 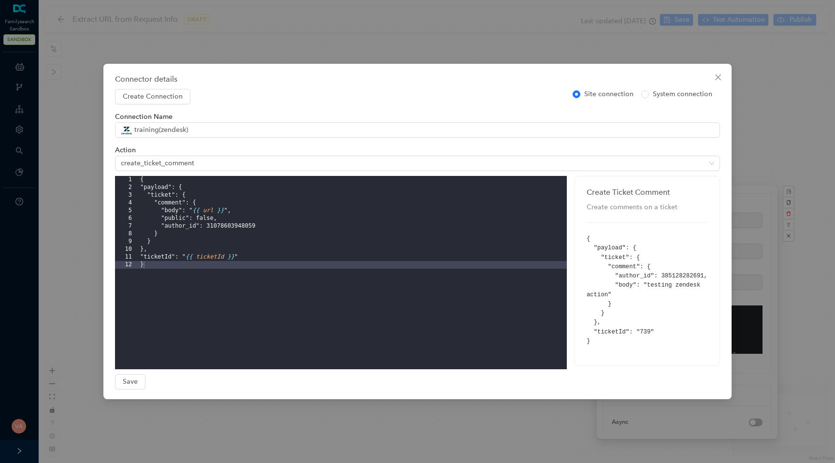 What do you see at coordinates (647, 192) in the screenshot?
I see `div: Create Ticket Comment` at bounding box center [647, 192].